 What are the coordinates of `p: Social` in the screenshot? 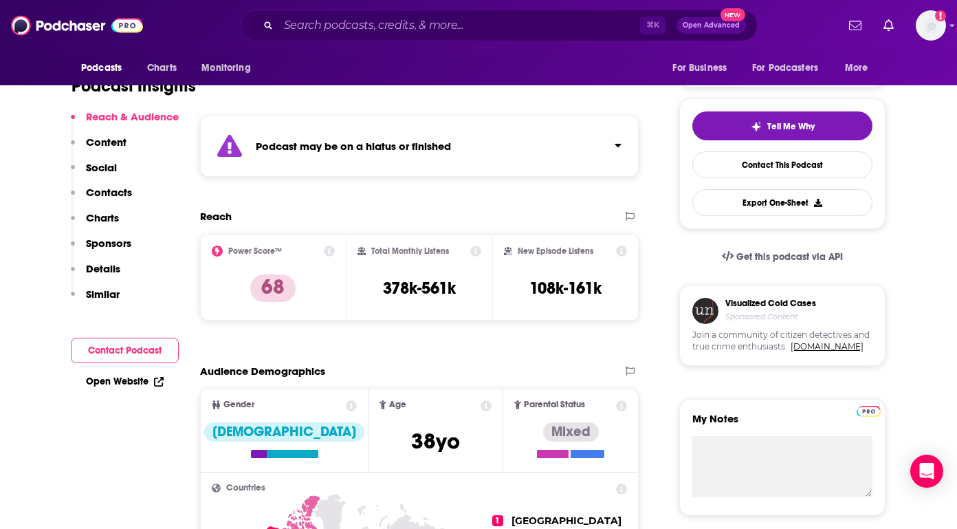 It's located at (101, 167).